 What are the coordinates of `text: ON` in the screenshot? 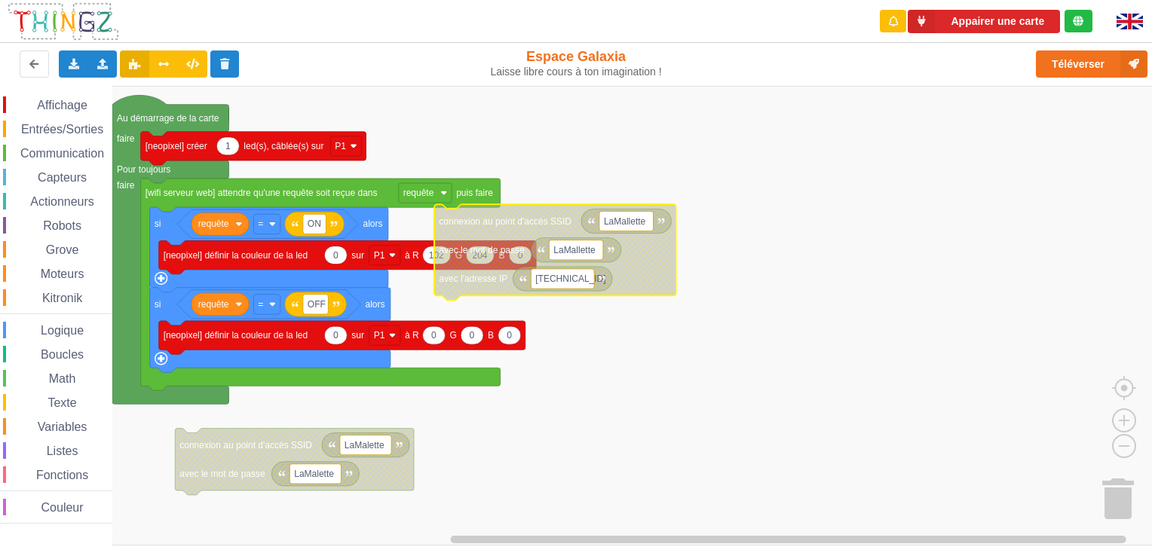 It's located at (314, 224).